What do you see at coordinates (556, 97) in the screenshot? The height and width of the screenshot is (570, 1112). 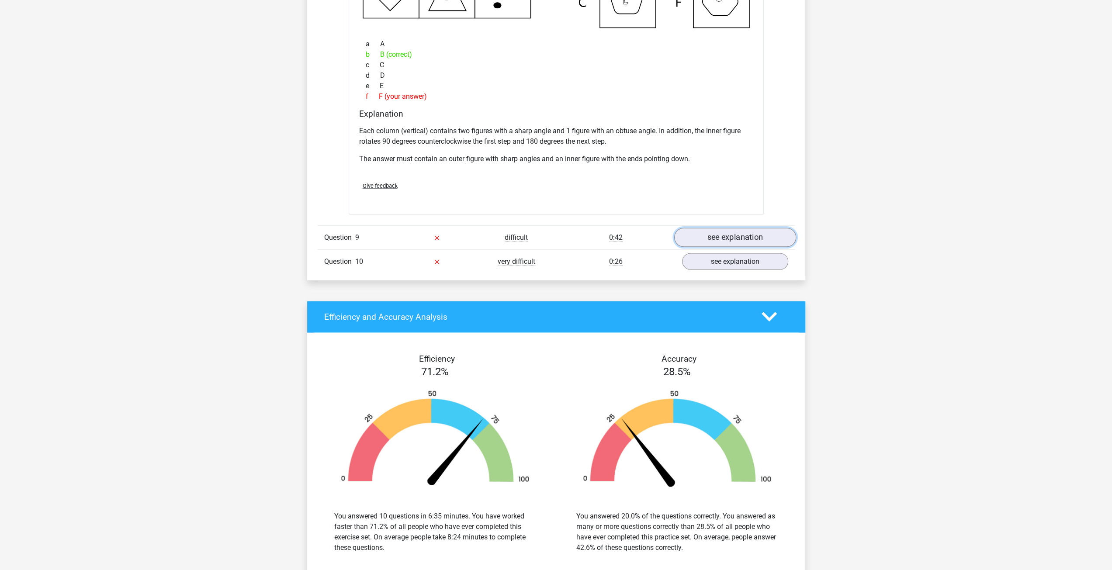 I see `div: F (your answer)` at bounding box center [556, 97].